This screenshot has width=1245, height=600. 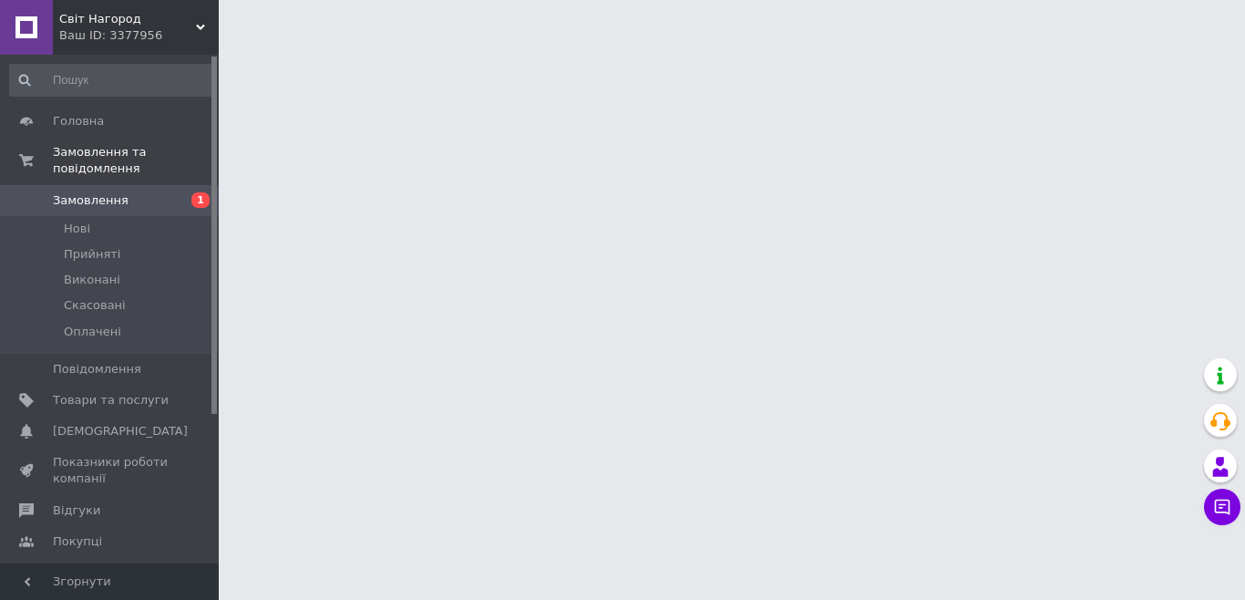 I want to click on span: Відгуки, so click(x=77, y=511).